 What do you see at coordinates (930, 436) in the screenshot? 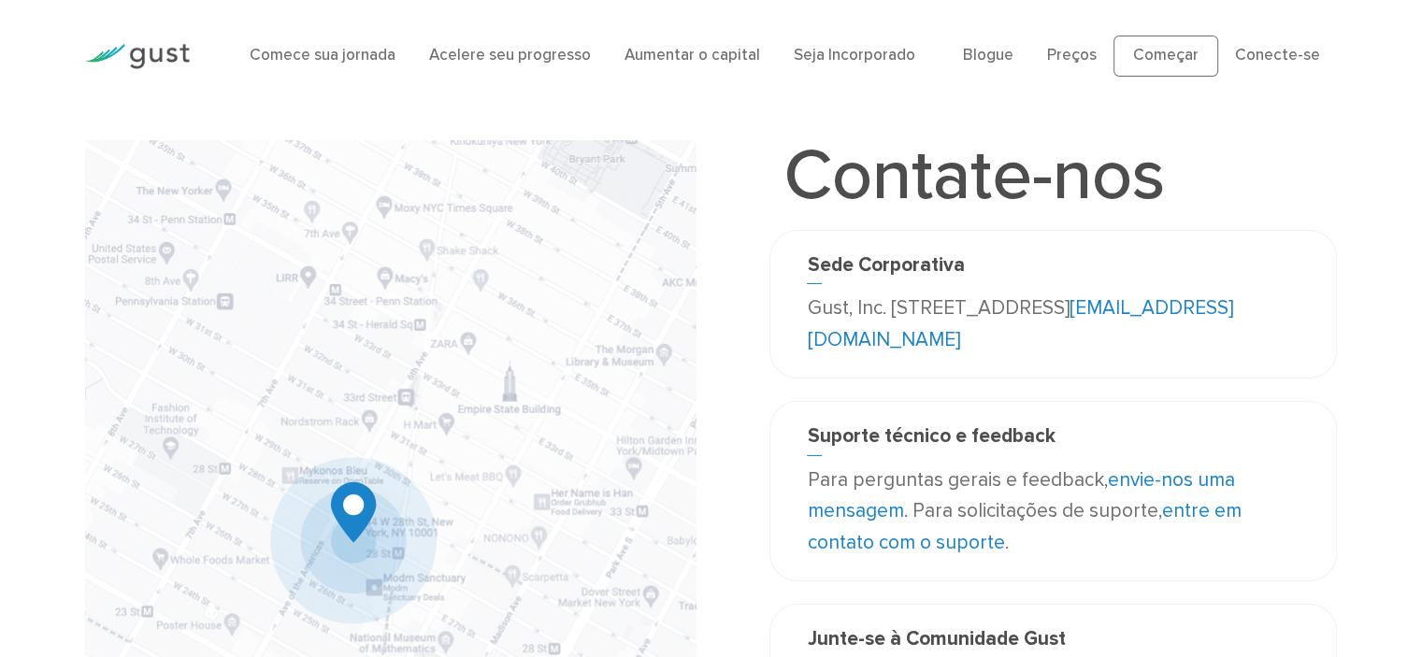
I see `font: Suporte técnico e feedback` at bounding box center [930, 436].